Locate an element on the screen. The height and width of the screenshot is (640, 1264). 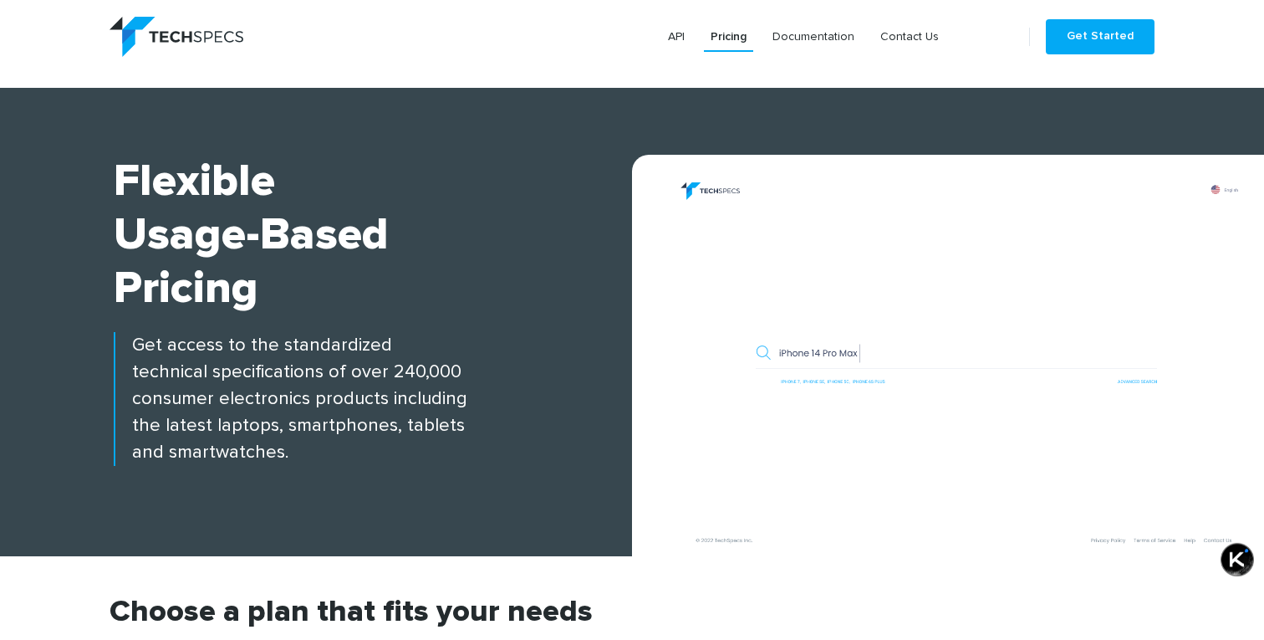
a: API is located at coordinates (676, 37).